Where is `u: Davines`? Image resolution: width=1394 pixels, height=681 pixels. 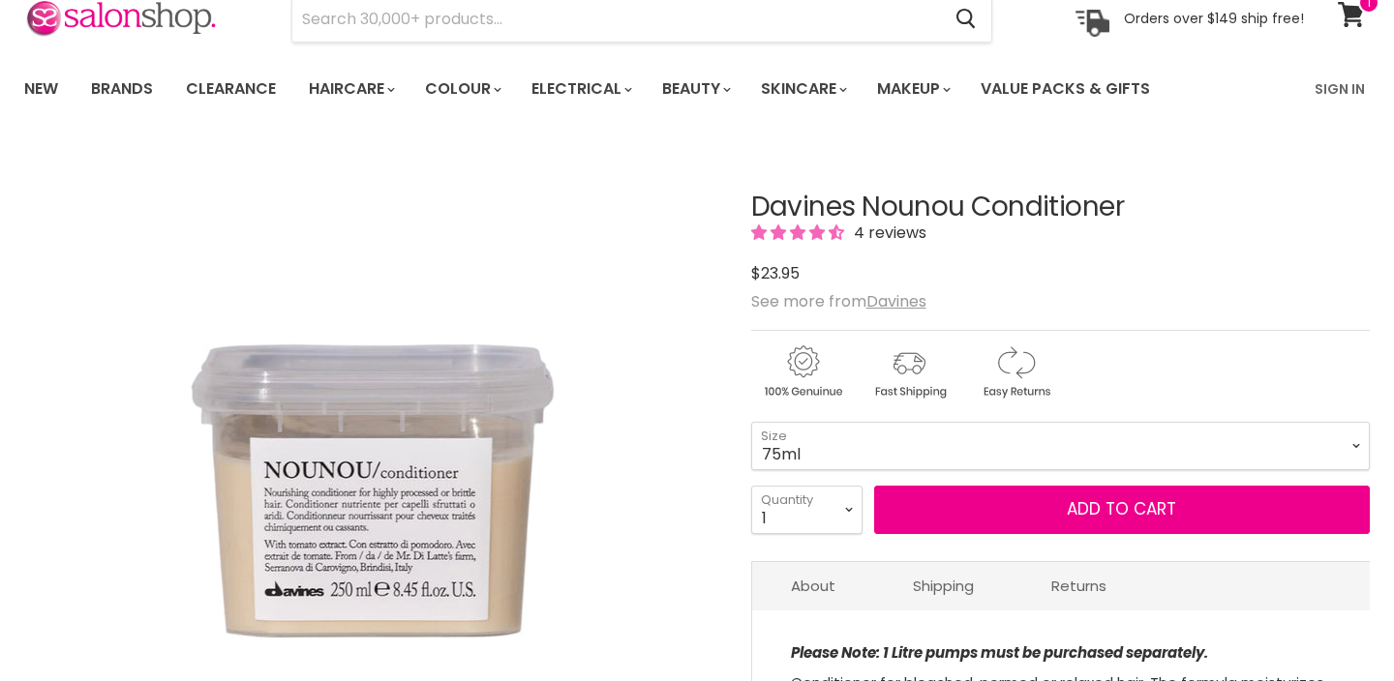 u: Davines is located at coordinates (896, 301).